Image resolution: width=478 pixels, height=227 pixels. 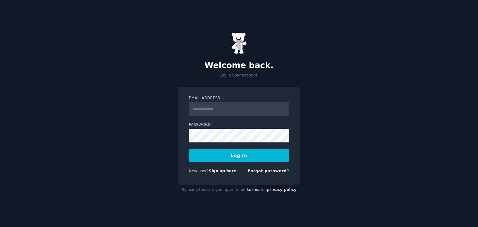 I want to click on button: Log In, so click(x=239, y=156).